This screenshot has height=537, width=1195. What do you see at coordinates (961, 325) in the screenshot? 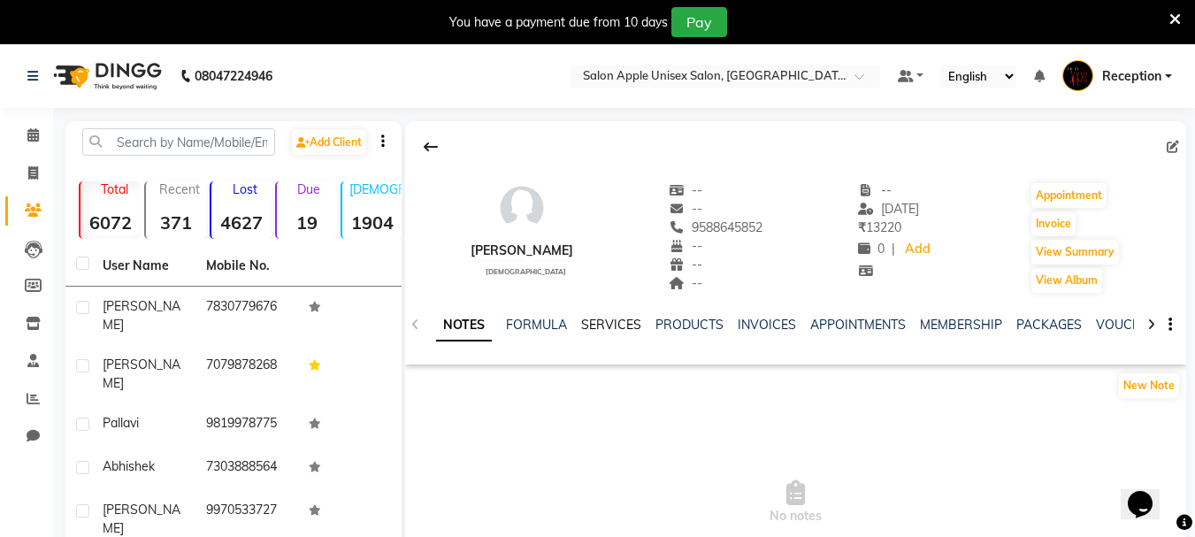
I see `a: MEMBERSHIP` at bounding box center [961, 325].